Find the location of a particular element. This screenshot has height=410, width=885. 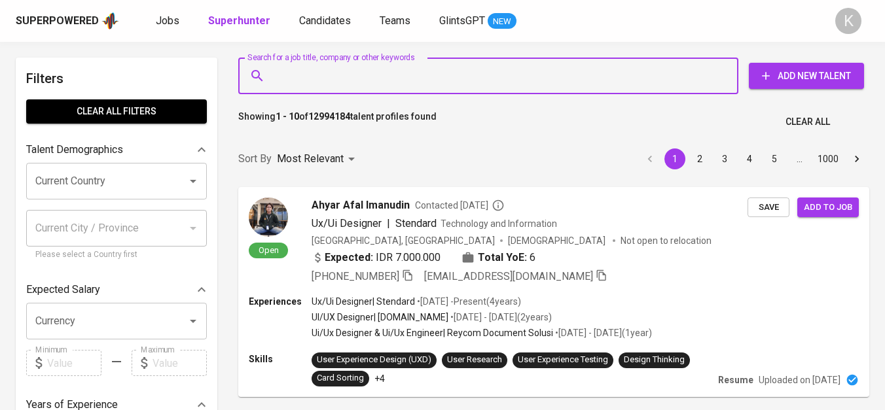

button: Go to page 4 is located at coordinates (749, 159).